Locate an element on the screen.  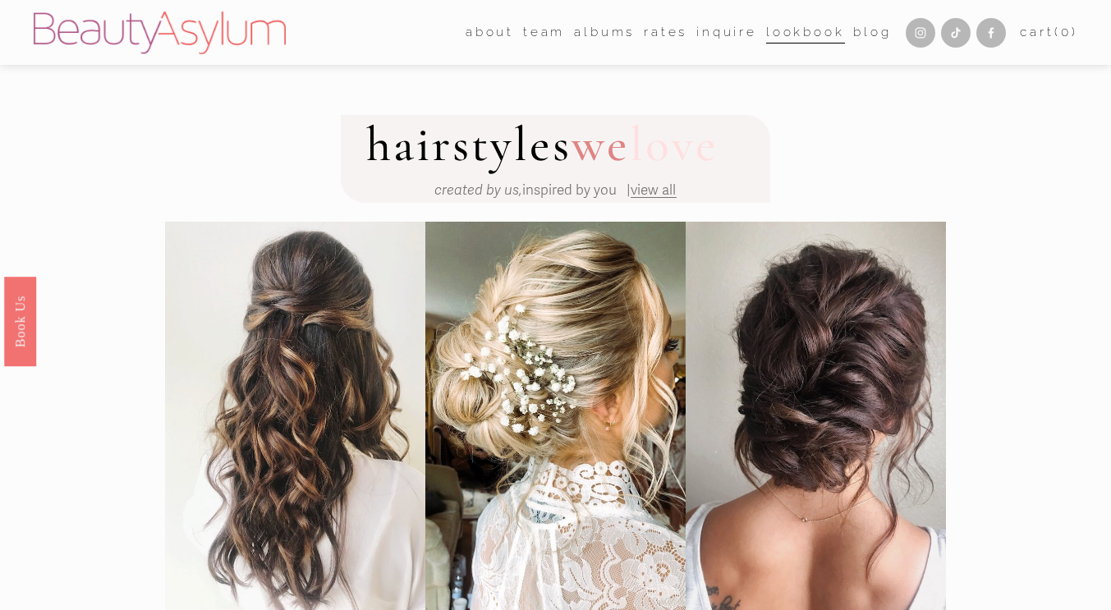
a: 0 items in cart is located at coordinates (1049, 33).